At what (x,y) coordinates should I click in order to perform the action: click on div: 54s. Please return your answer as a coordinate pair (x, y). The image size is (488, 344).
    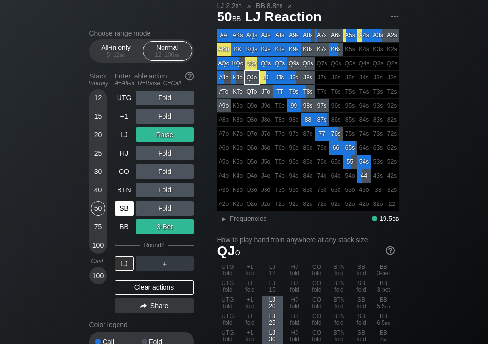
    Looking at the image, I should click on (364, 162).